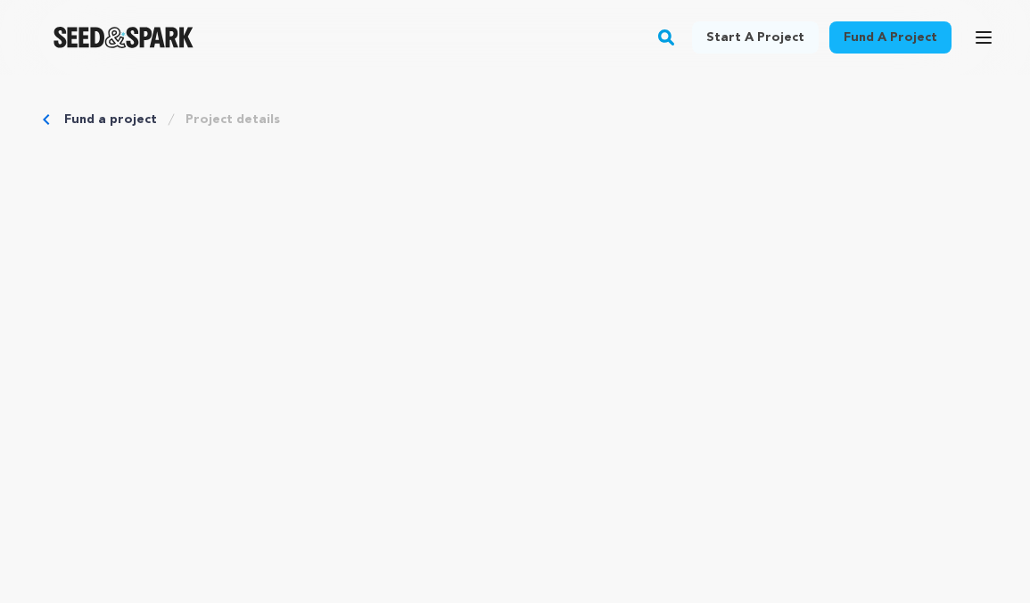 Image resolution: width=1030 pixels, height=603 pixels. What do you see at coordinates (123, 37) in the screenshot?
I see `a: Seed&Spark Homepage` at bounding box center [123, 37].